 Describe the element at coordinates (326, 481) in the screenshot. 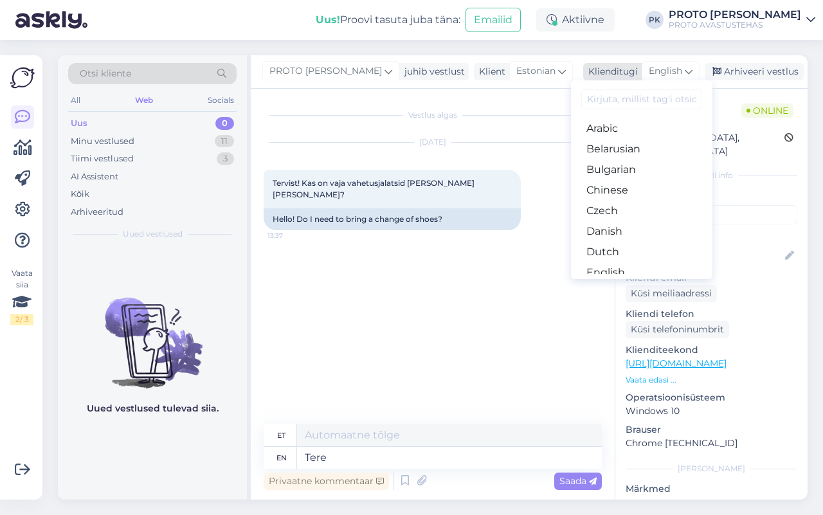

I see `div: Privaatne kommentaar` at that location.